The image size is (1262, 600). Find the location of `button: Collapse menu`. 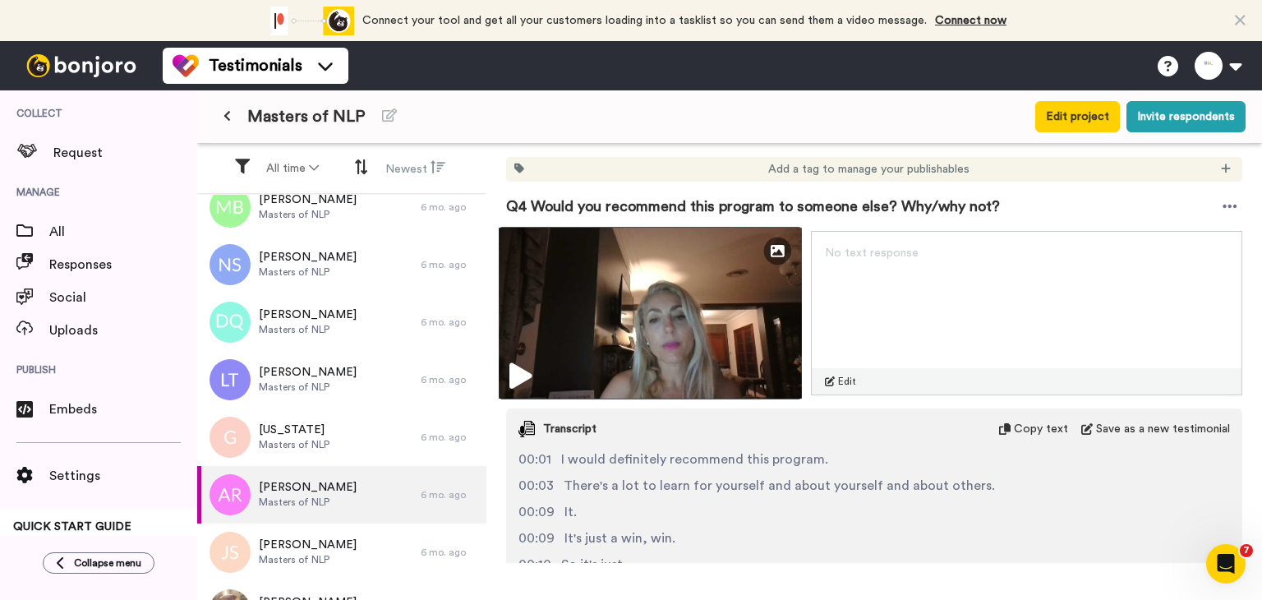

button: Collapse menu is located at coordinates (99, 563).